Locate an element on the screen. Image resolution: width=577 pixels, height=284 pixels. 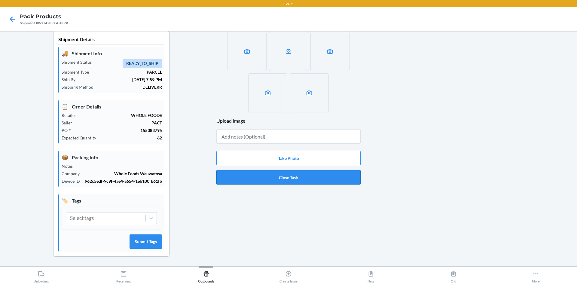
div: Select tags is located at coordinates (82, 218).